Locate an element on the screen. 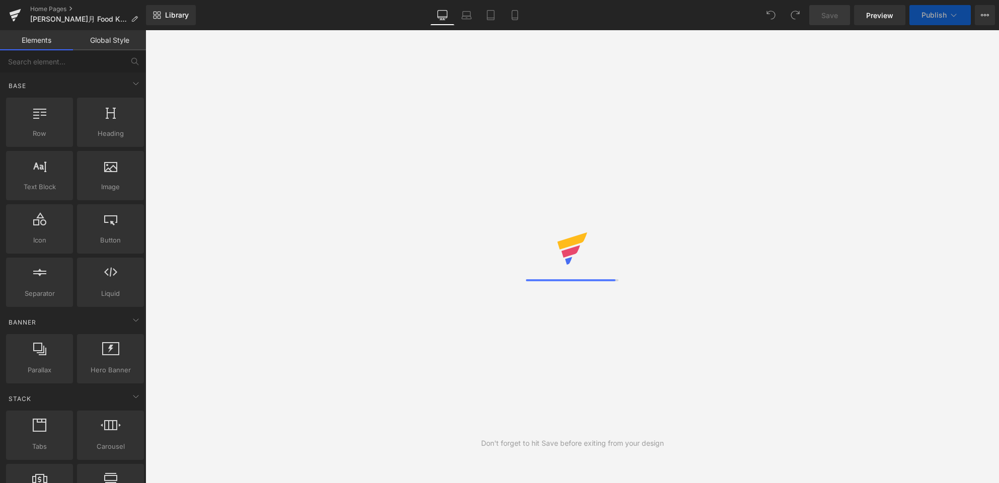 This screenshot has width=999, height=483. a: Global Style is located at coordinates (109, 40).